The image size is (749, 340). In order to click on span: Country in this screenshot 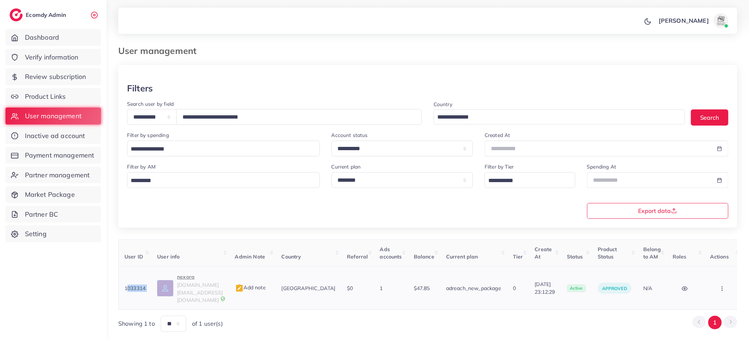, I will do `click(292, 257)`.